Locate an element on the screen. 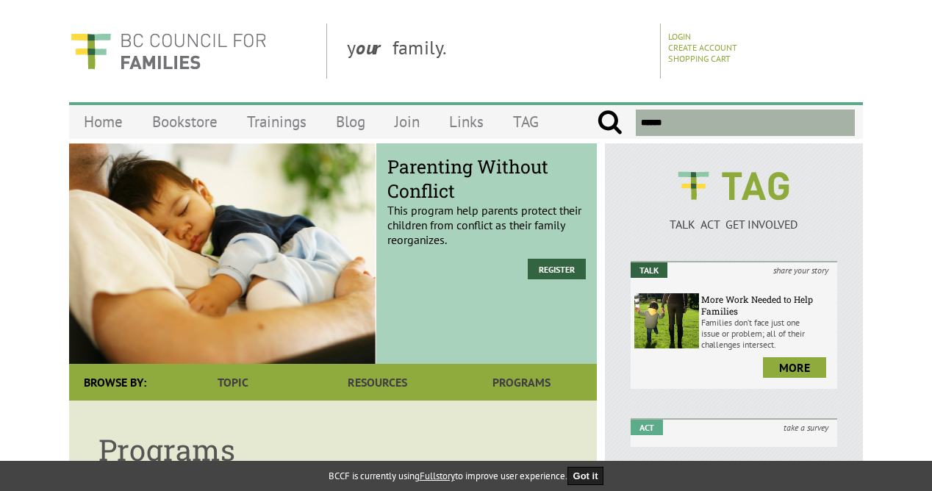  a: Programs is located at coordinates (522, 382).